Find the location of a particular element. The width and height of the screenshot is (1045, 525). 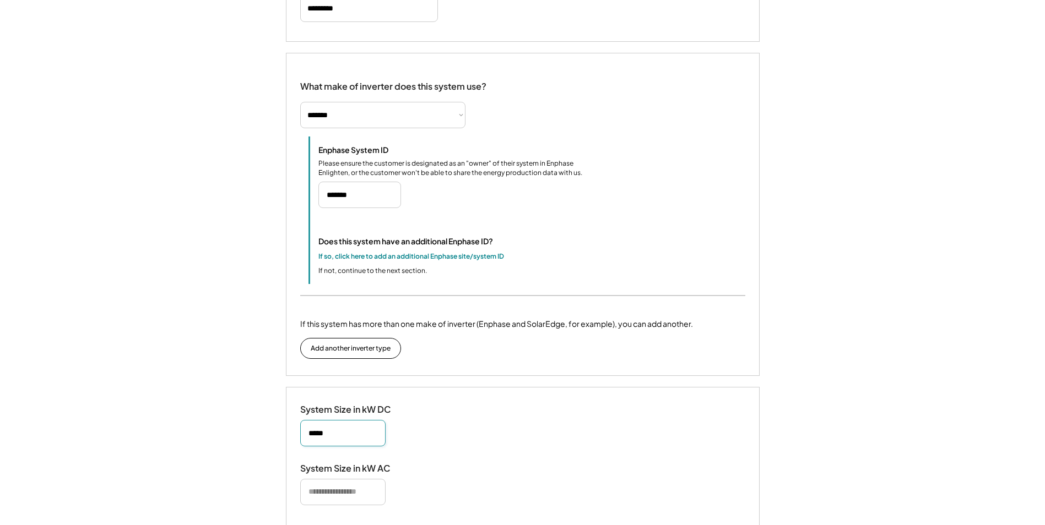

div: Enphase System ID is located at coordinates (373, 150).